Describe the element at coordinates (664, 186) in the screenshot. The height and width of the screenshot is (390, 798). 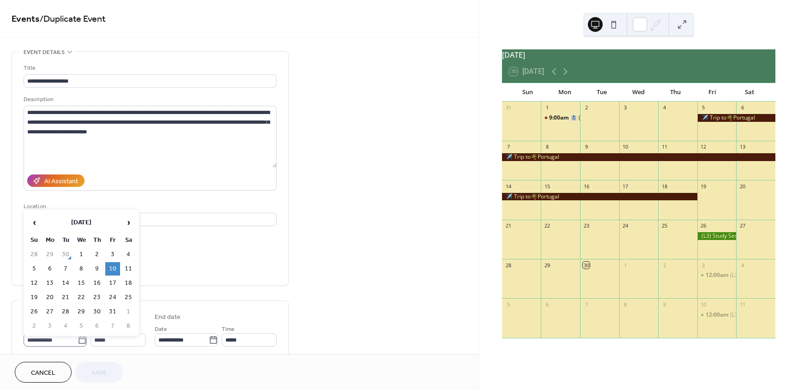
I see `div: 18` at that location.